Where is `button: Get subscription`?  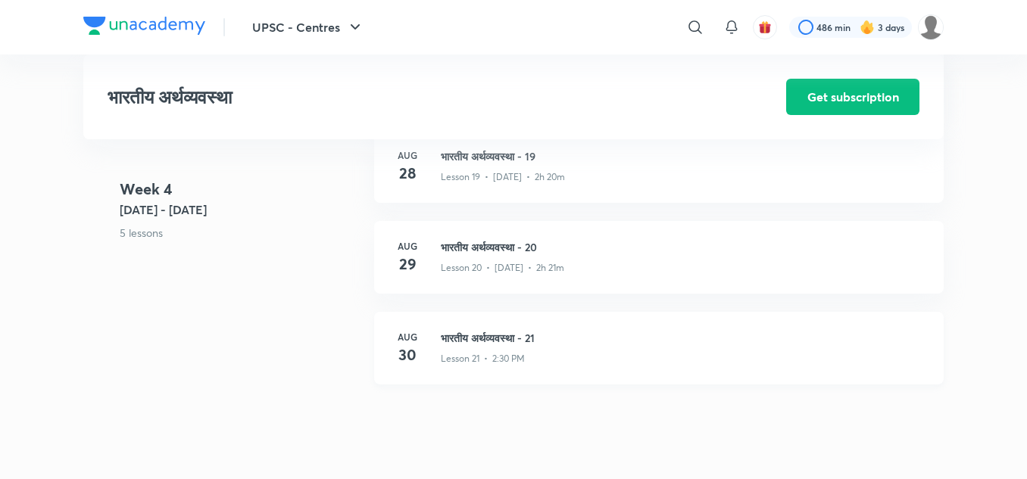
button: Get subscription is located at coordinates (853, 97).